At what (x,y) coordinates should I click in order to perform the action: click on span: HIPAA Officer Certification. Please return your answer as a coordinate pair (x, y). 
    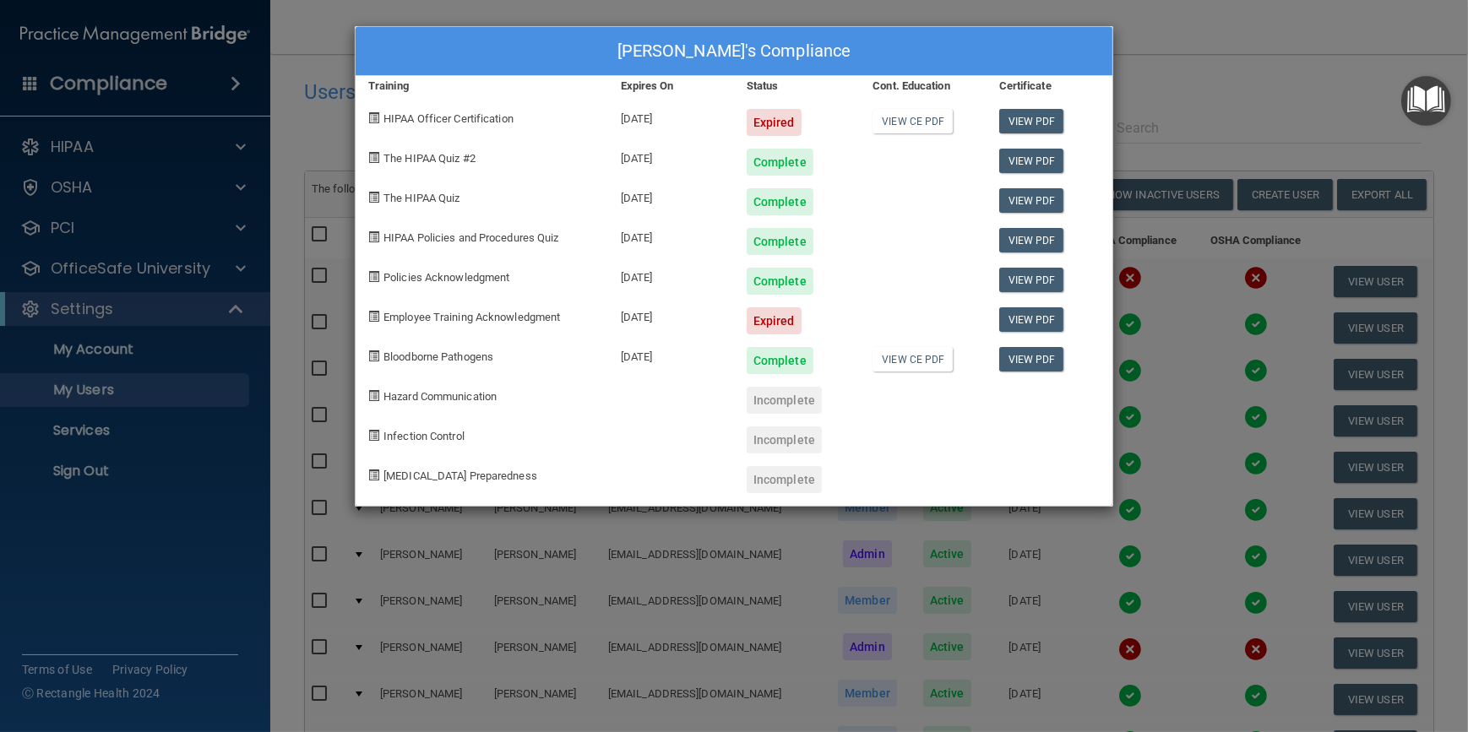
    Looking at the image, I should click on (449, 118).